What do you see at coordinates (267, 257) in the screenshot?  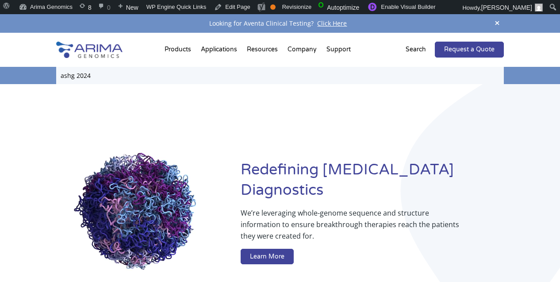 I see `a: Learn More` at bounding box center [267, 257].